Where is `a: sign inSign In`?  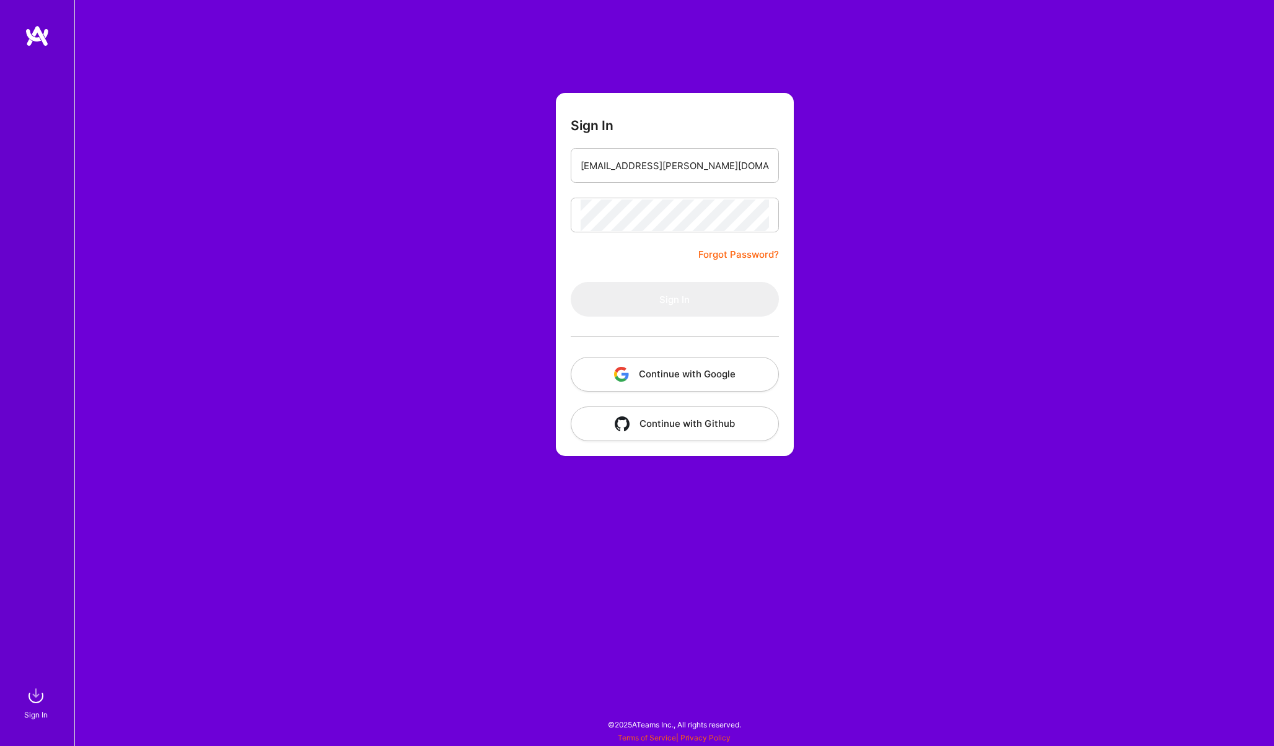
a: sign inSign In is located at coordinates (37, 702).